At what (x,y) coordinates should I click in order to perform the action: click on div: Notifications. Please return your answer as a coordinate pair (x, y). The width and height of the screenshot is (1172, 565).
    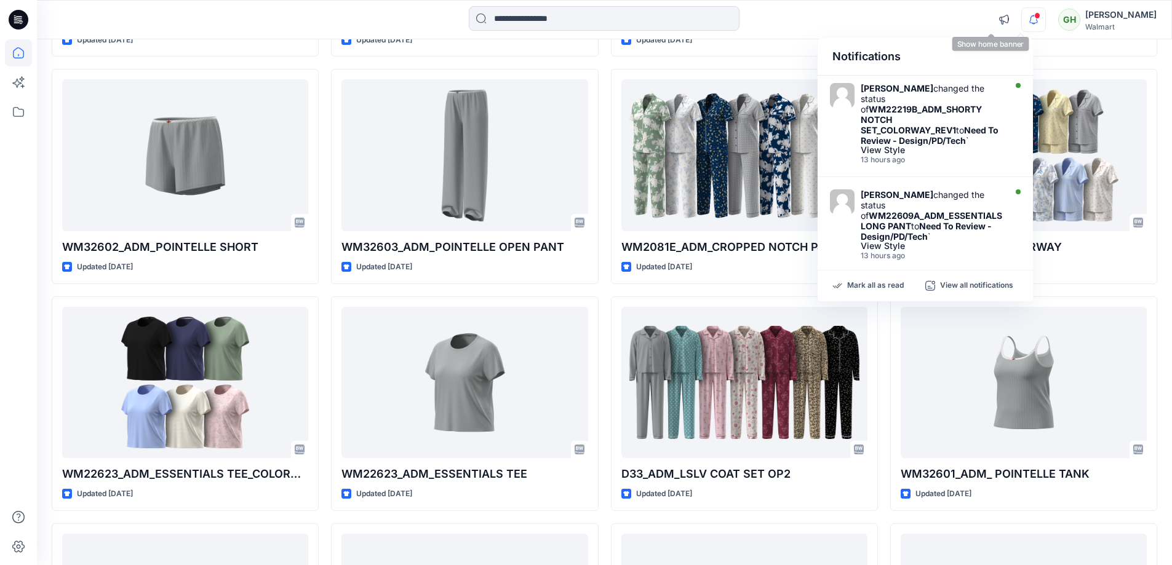
    Looking at the image, I should click on (925, 57).